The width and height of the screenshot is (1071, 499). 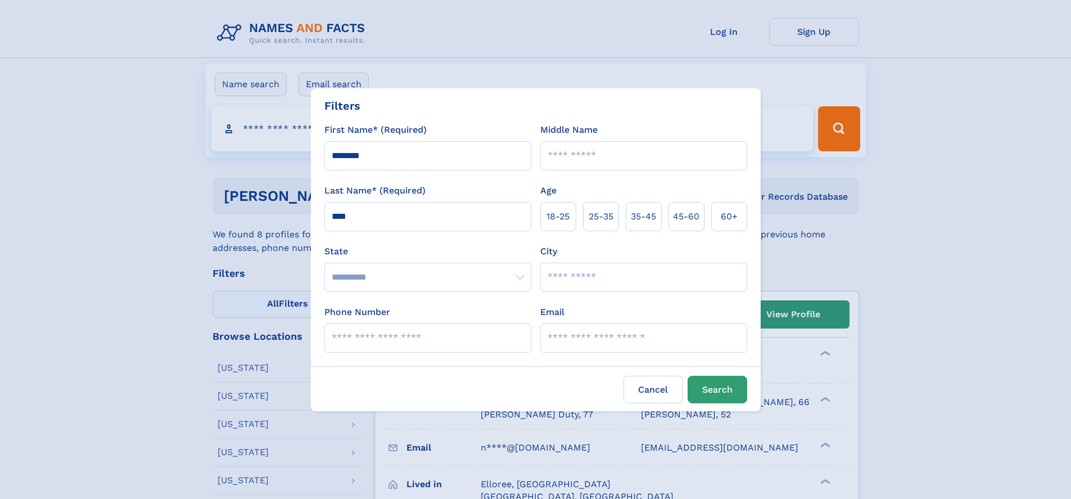 What do you see at coordinates (376, 130) in the screenshot?
I see `label: First Name* (Required)` at bounding box center [376, 130].